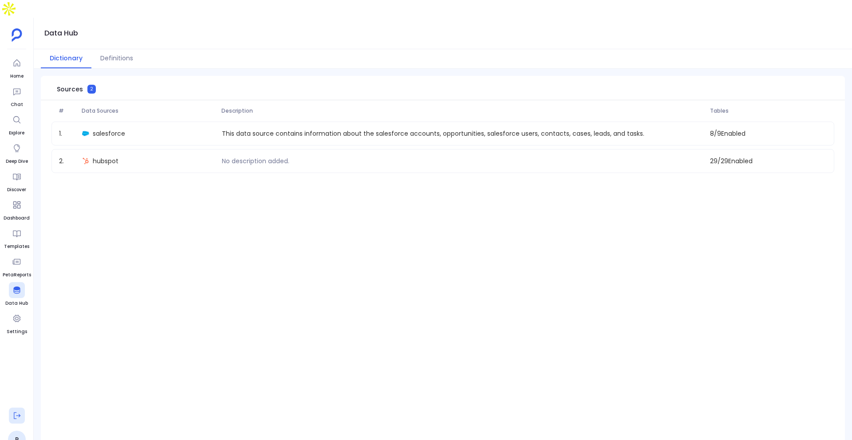 This screenshot has height=440, width=852. Describe the element at coordinates (256, 161) in the screenshot. I see `p: No description added.` at that location.